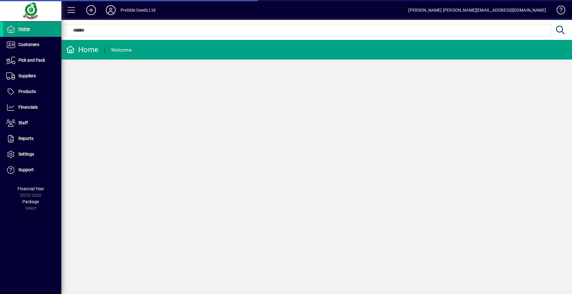 The height and width of the screenshot is (294, 572). Describe the element at coordinates (32, 170) in the screenshot. I see `a: Support` at that location.